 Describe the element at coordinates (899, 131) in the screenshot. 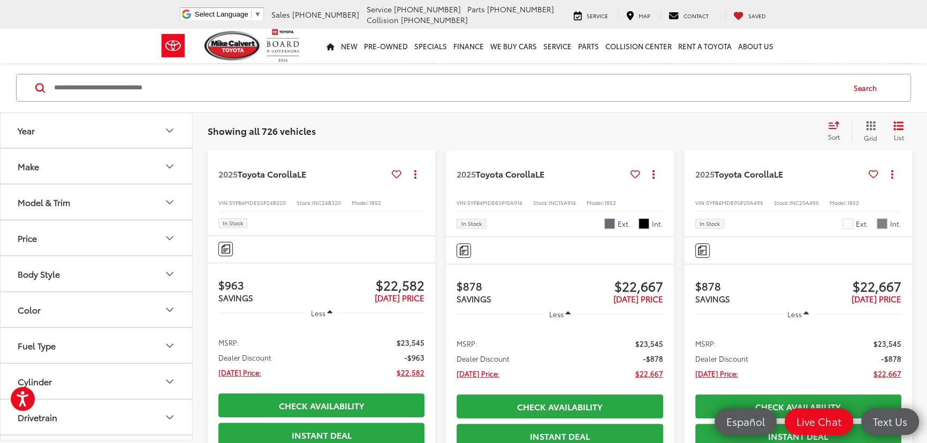

I see `button: List View` at that location.